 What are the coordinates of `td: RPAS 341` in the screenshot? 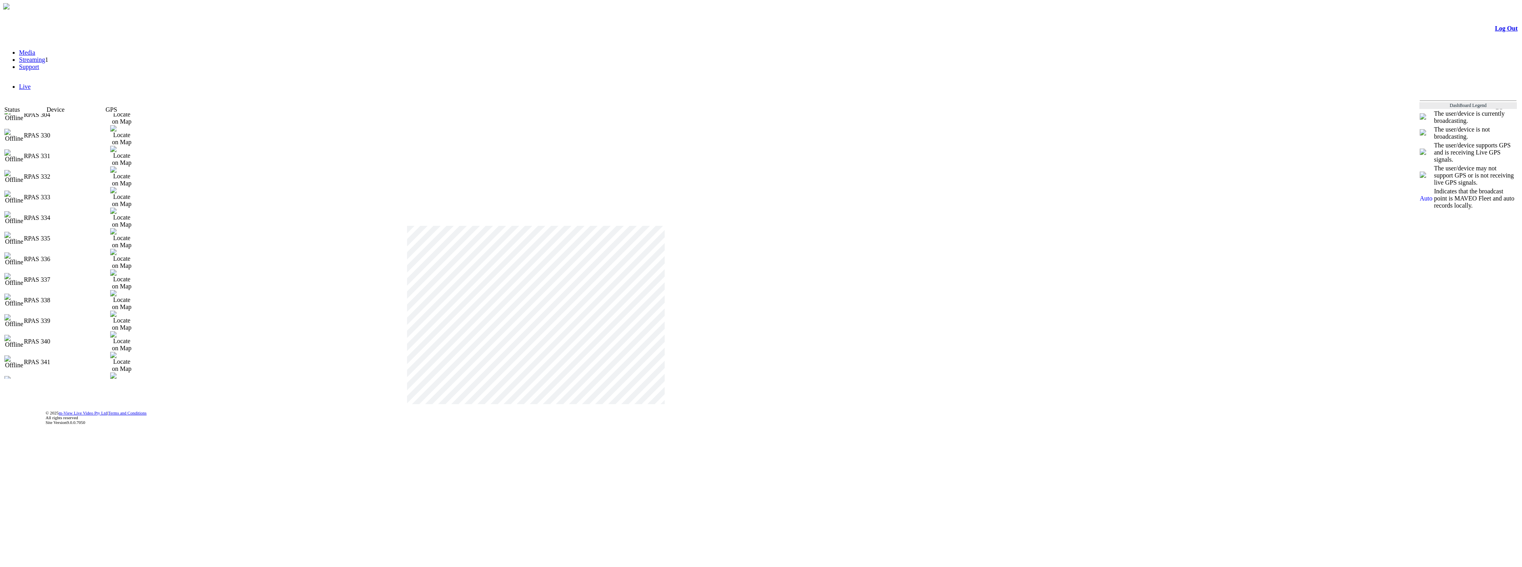 It's located at (67, 362).